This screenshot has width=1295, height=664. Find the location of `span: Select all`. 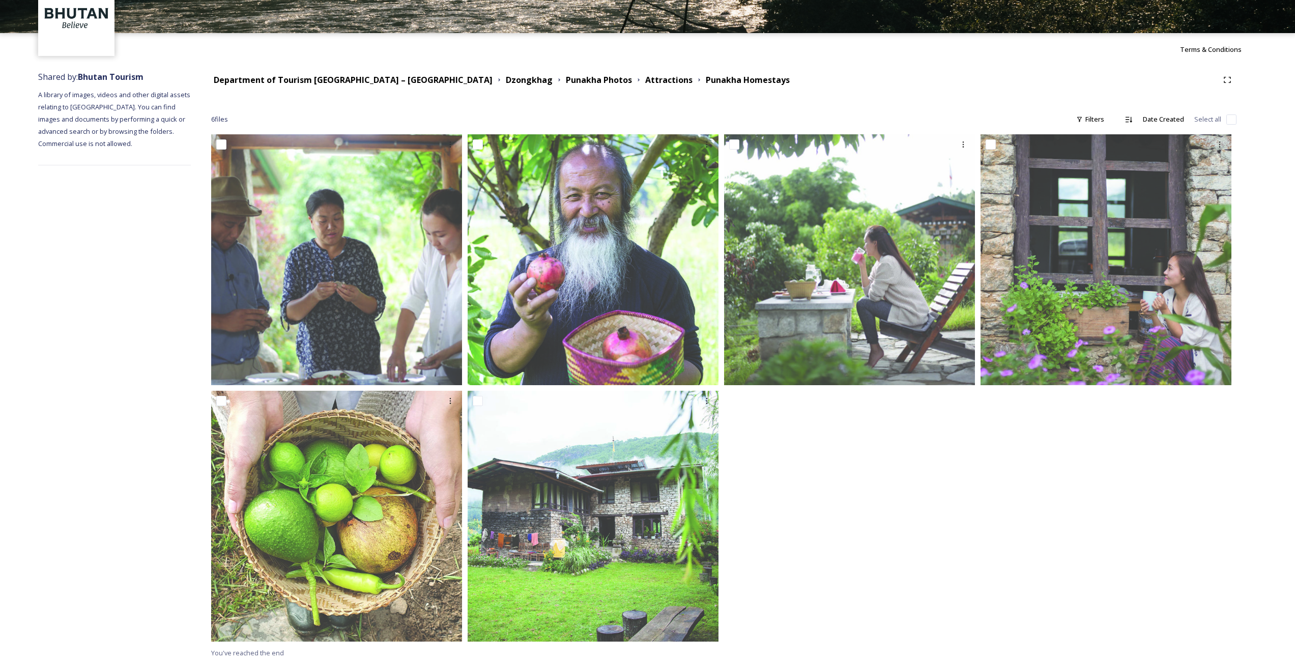

span: Select all is located at coordinates (1207, 119).